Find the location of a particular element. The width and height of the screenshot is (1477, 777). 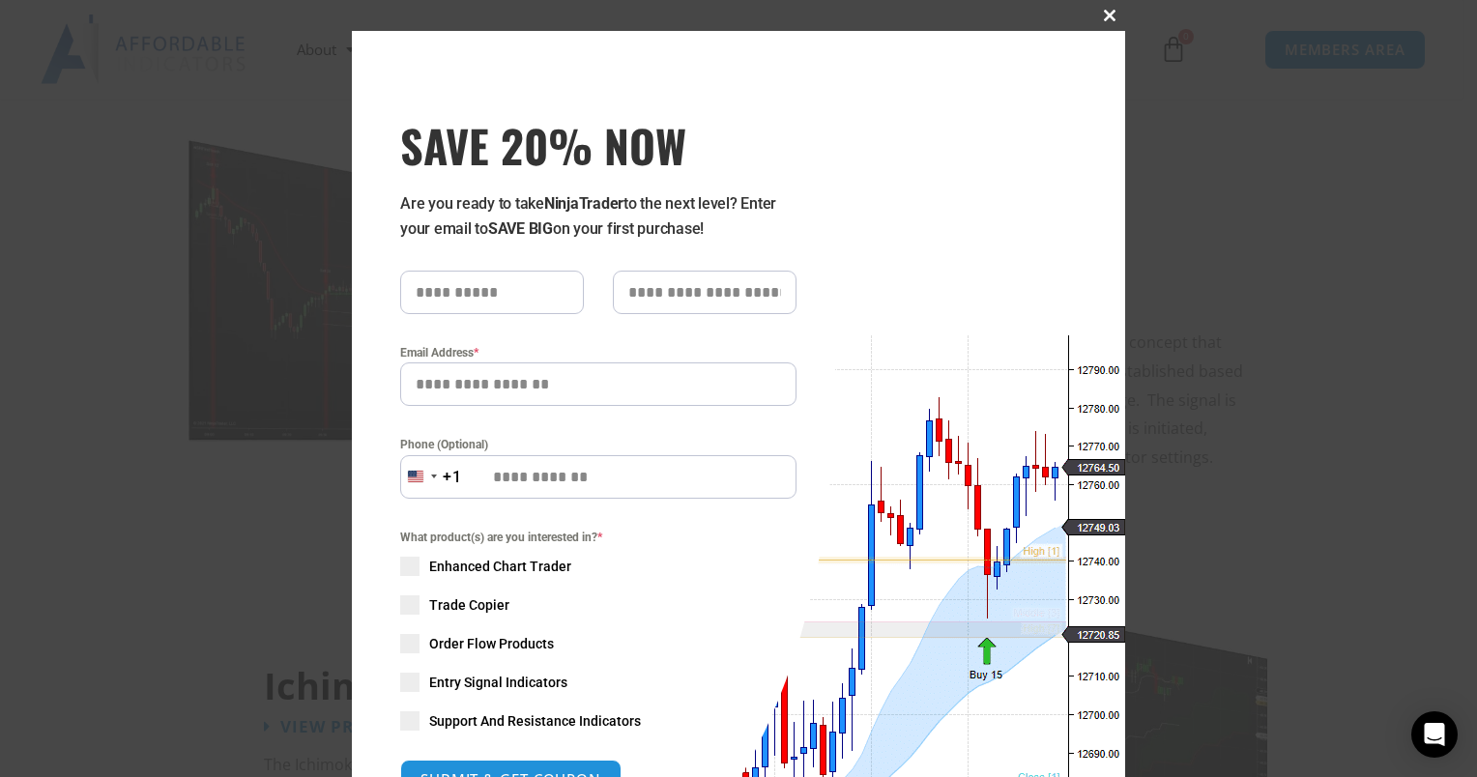

div: +1 is located at coordinates (452, 478).